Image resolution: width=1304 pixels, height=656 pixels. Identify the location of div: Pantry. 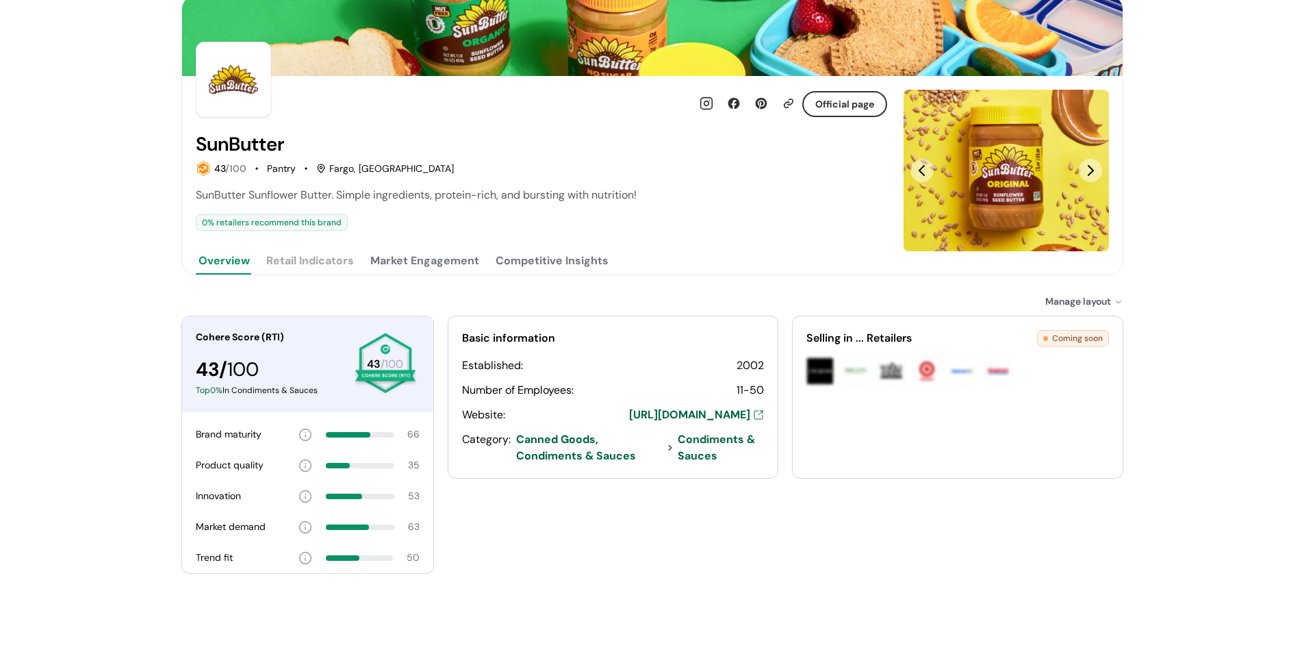
(281, 168).